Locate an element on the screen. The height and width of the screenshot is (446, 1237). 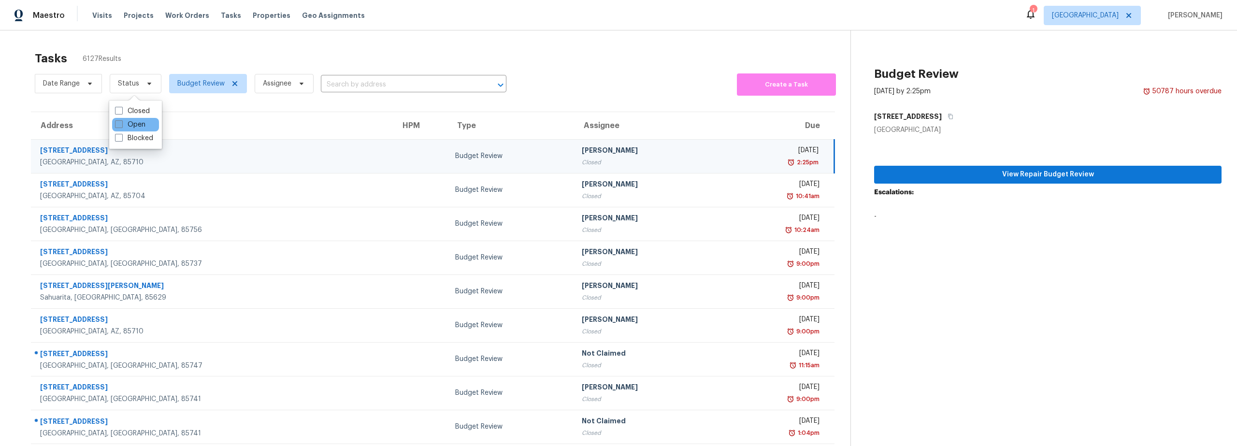
span: Tasks is located at coordinates (231, 15).